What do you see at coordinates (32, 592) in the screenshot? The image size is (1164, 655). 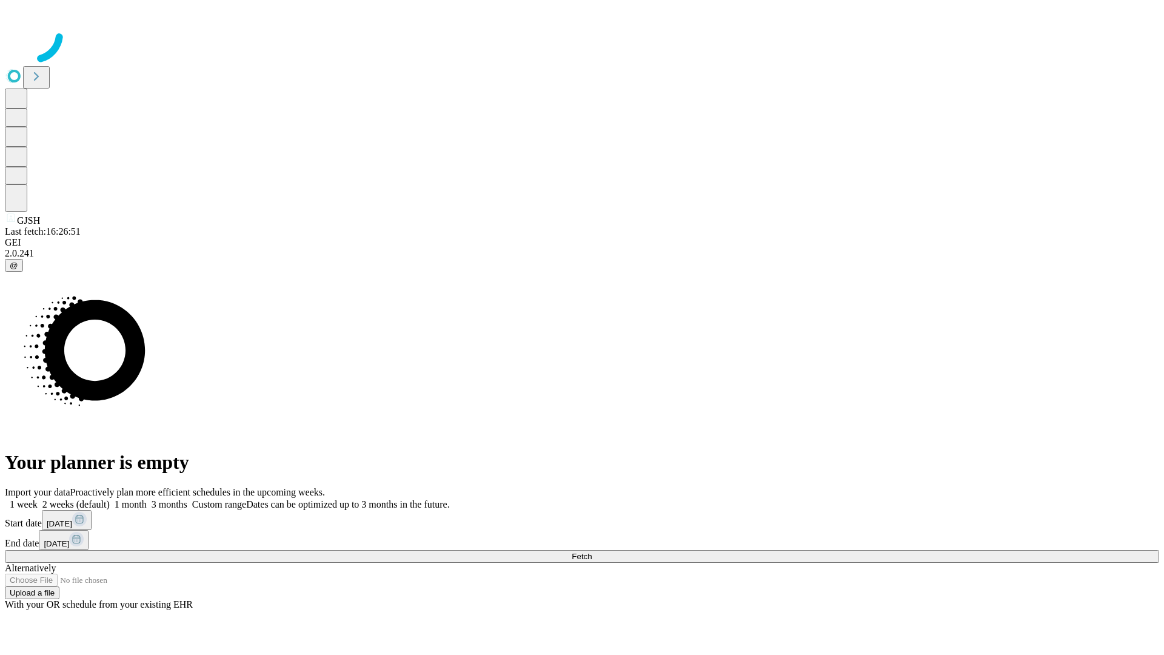 I see `button: Upload a file` at bounding box center [32, 592].